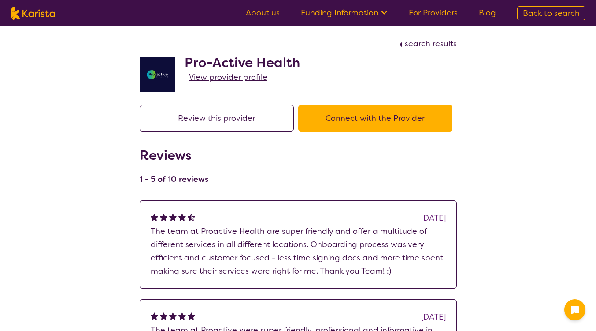 Image resolution: width=596 pixels, height=331 pixels. What do you see at coordinates (33, 13) in the screenshot?
I see `img: Karista logo` at bounding box center [33, 13].